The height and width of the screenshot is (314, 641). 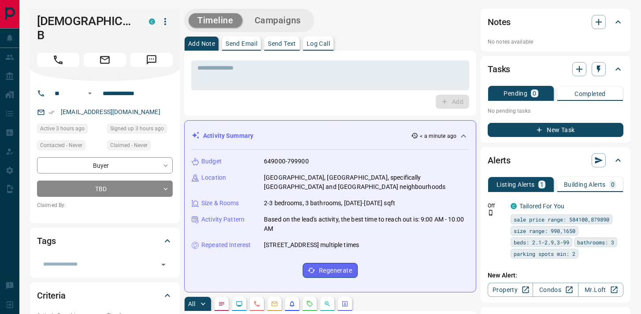 What do you see at coordinates (214, 178) in the screenshot?
I see `p: Location` at bounding box center [214, 178].